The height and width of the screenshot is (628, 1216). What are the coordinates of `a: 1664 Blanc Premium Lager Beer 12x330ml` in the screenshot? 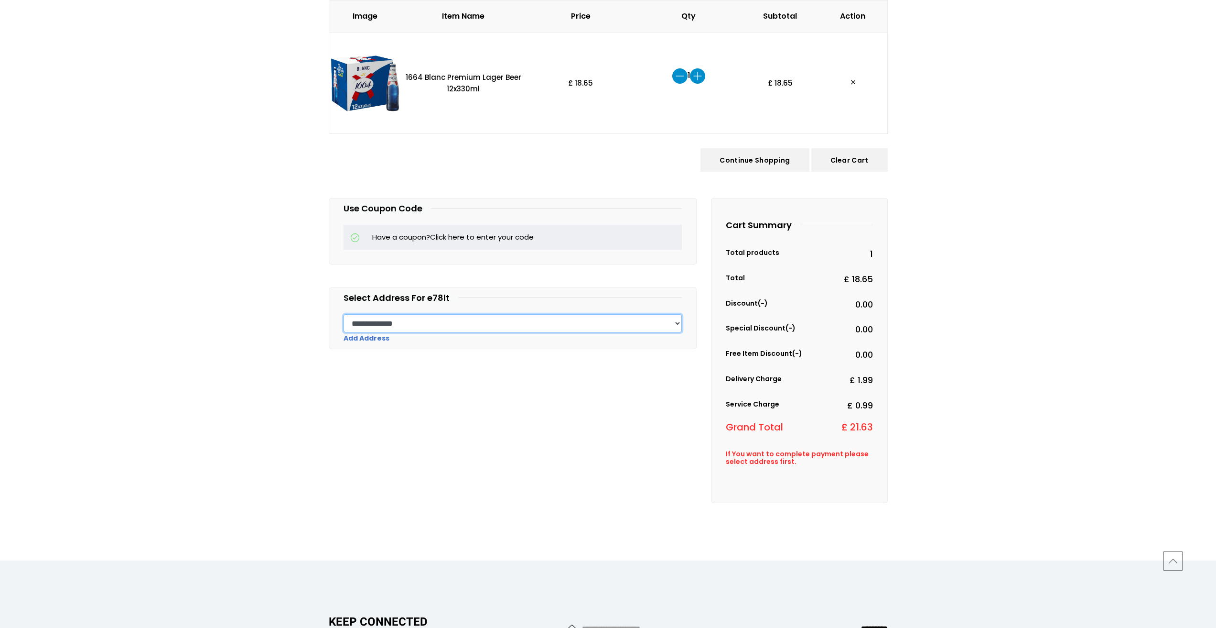 It's located at (464, 83).